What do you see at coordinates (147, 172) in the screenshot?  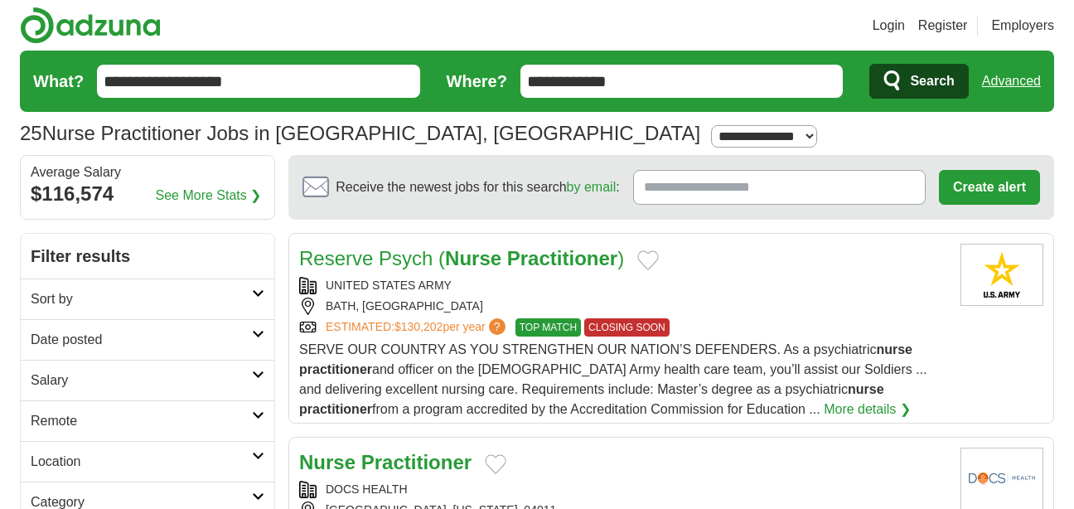 I see `div: Average Salary` at bounding box center [147, 172].